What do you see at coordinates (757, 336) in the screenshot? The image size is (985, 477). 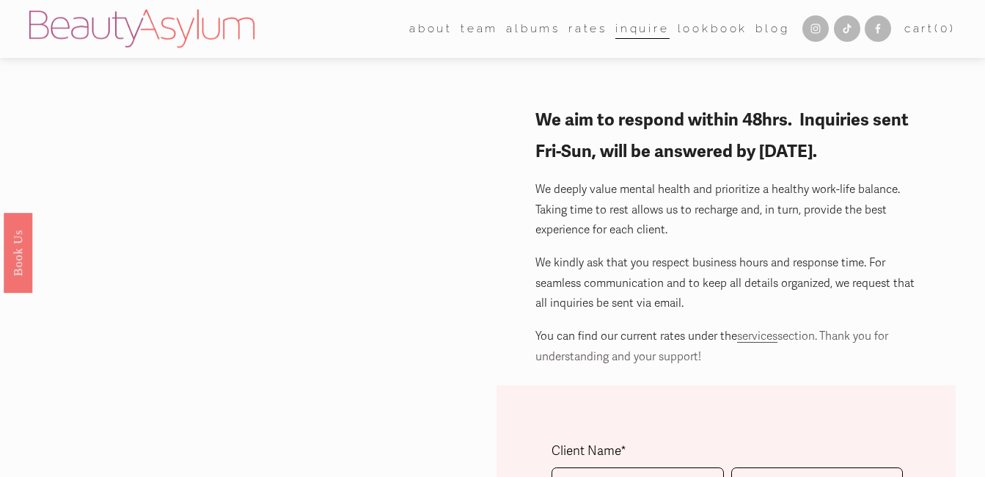 I see `span: services` at bounding box center [757, 336].